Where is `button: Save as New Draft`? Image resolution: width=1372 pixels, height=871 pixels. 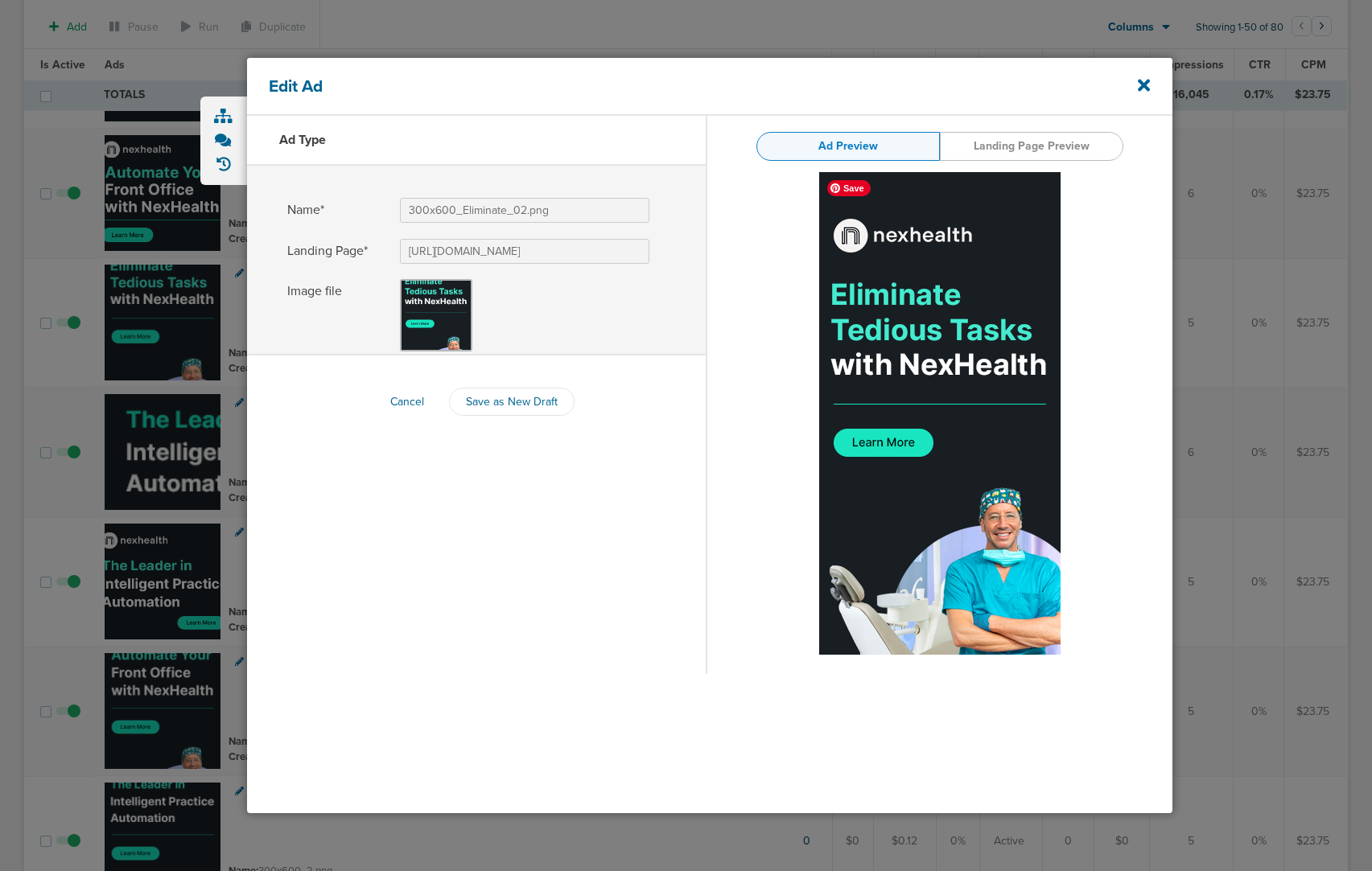
button: Save as New Draft is located at coordinates (512, 401).